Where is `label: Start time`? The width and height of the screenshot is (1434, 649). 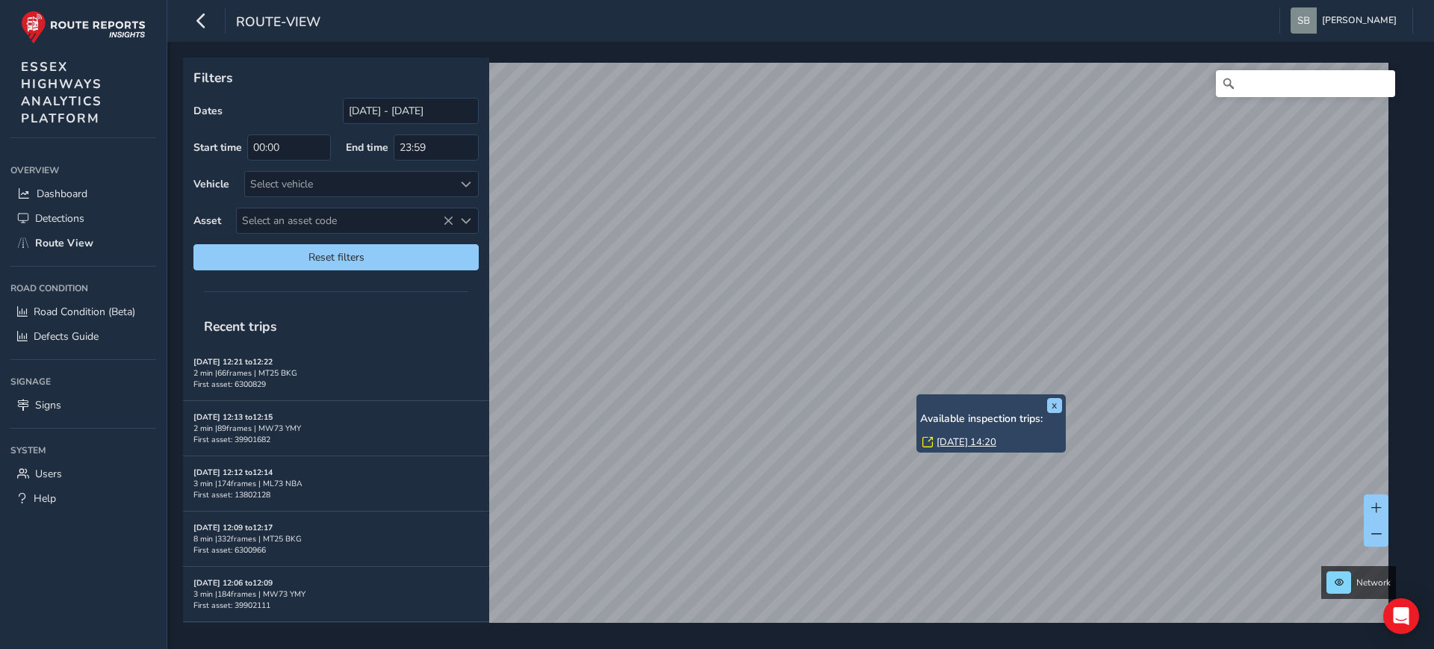 label: Start time is located at coordinates (217, 147).